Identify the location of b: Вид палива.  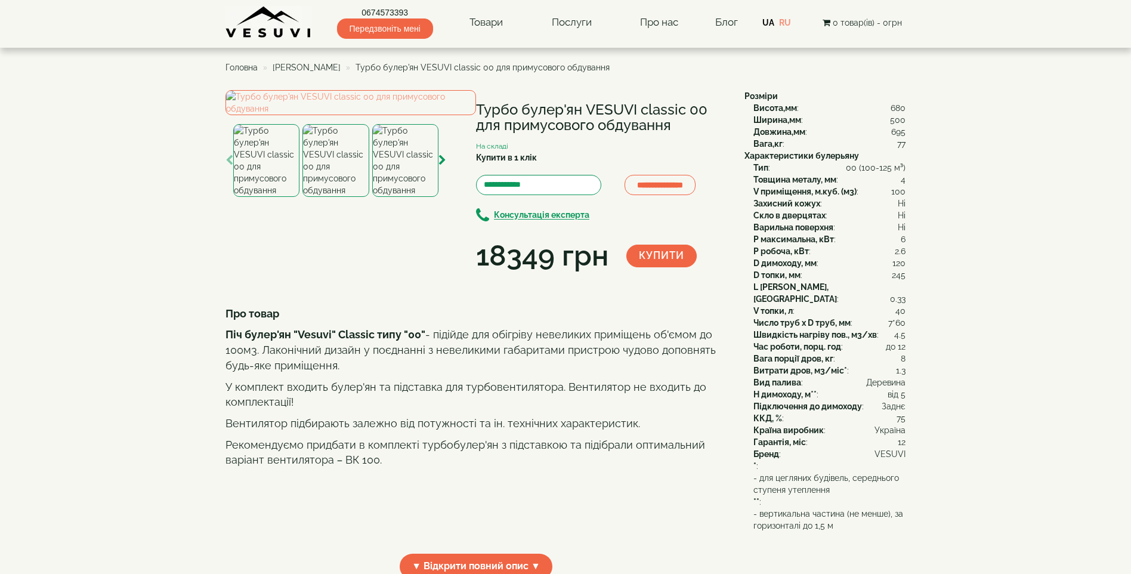
(778, 383).